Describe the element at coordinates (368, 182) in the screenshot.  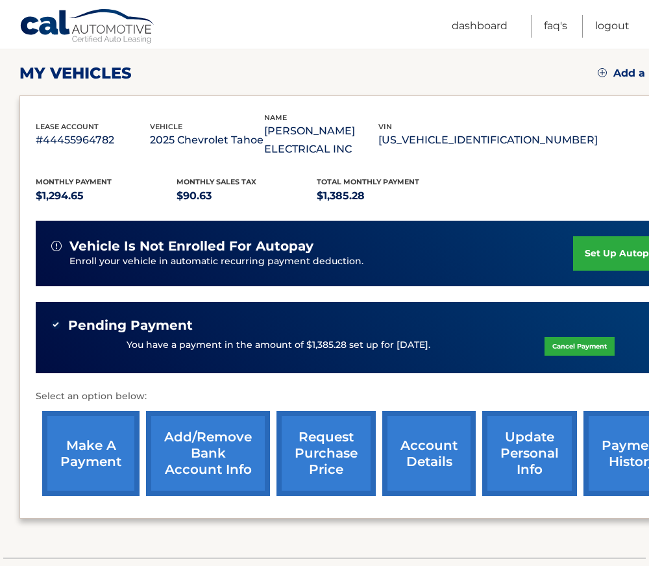
I see `span: Total Monthly Payment` at that location.